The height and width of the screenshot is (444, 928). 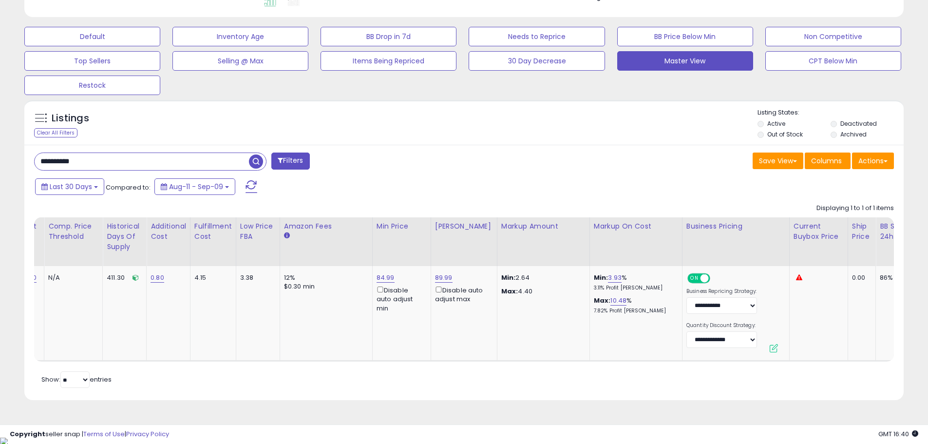 I want to click on div: N/A, so click(x=72, y=278).